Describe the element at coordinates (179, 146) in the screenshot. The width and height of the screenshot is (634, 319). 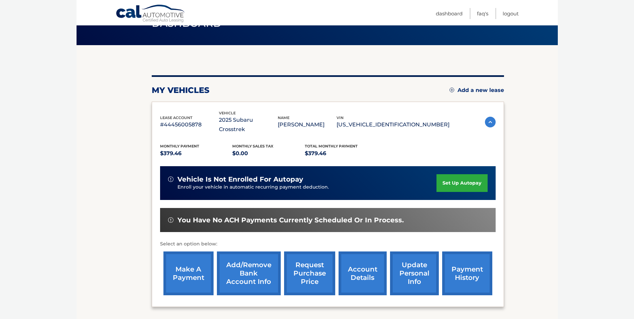
I see `span: Monthly Payment` at that location.